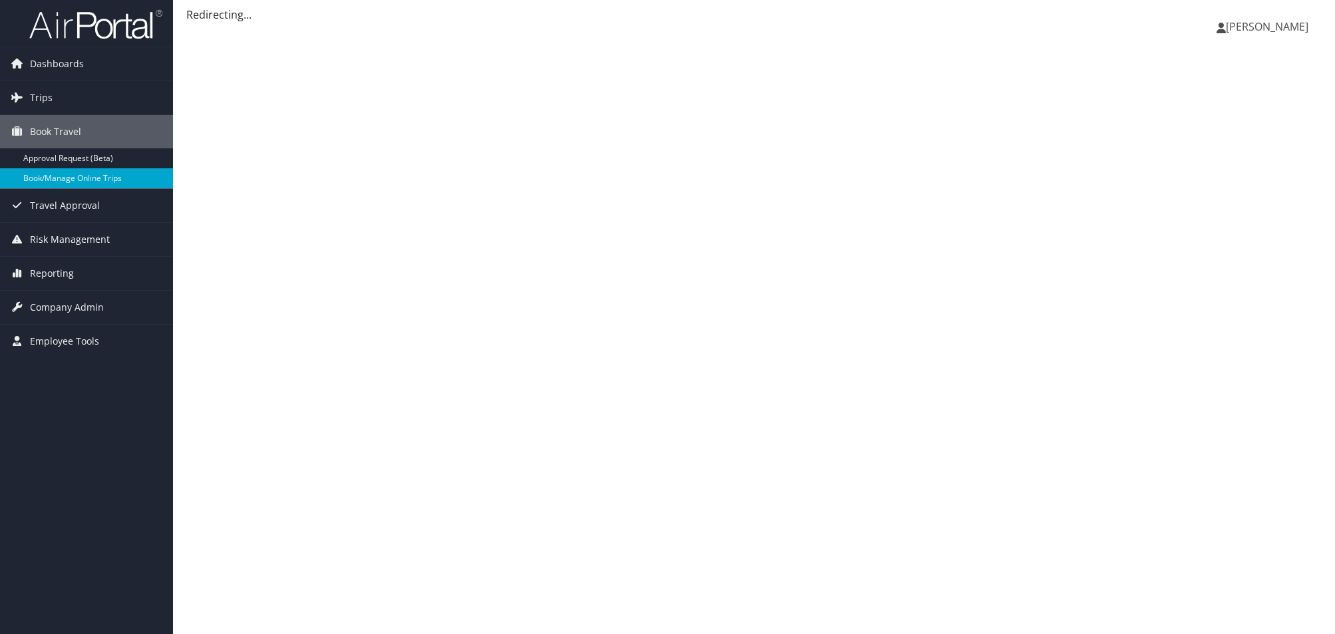  What do you see at coordinates (65, 206) in the screenshot?
I see `span: Travel Approval` at bounding box center [65, 206].